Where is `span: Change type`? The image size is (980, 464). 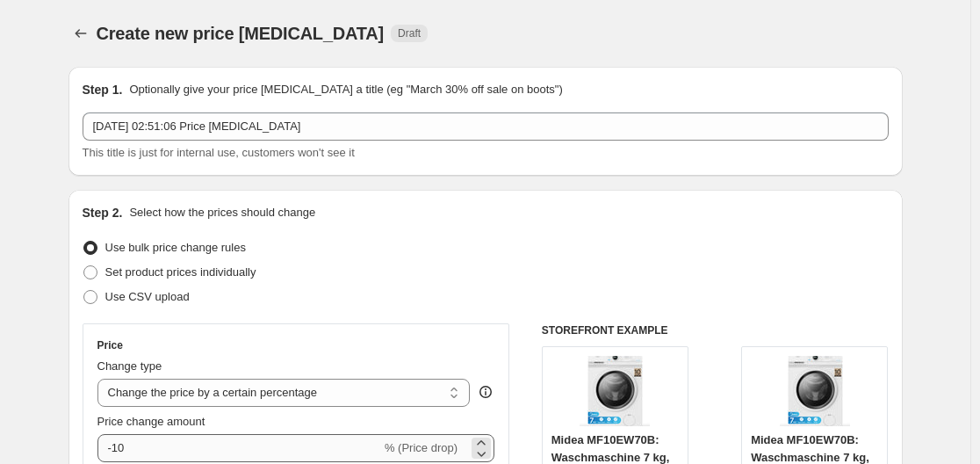
span: Change type is located at coordinates (130, 365).